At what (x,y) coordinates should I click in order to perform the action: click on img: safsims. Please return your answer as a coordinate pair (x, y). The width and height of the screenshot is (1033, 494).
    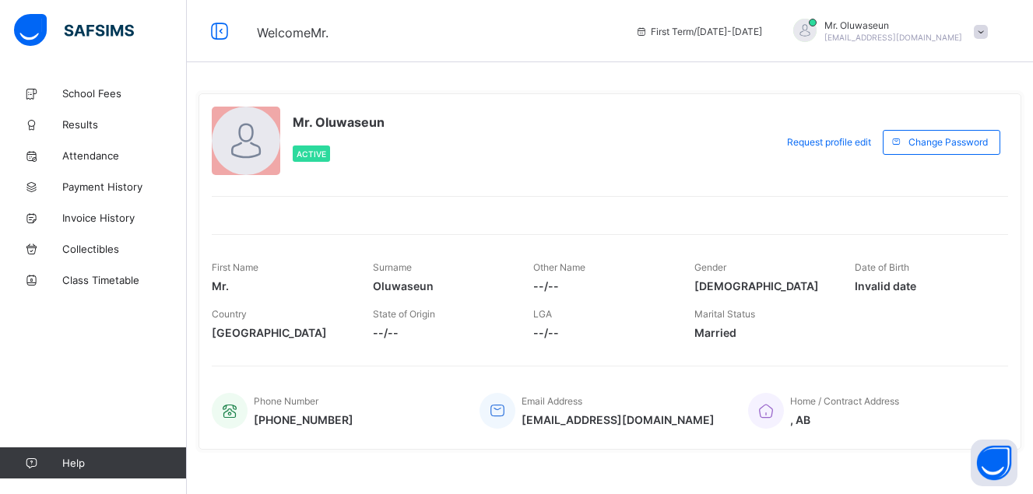
    Looking at the image, I should click on (74, 30).